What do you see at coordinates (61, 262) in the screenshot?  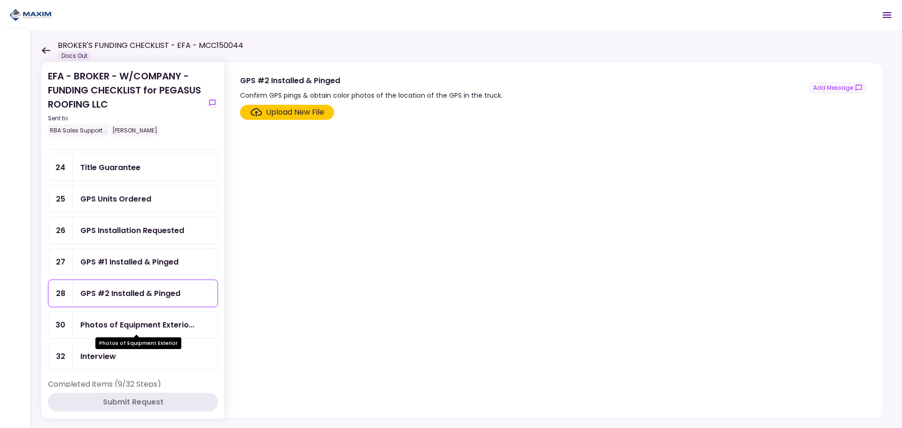 I see `div: 27` at bounding box center [61, 262].